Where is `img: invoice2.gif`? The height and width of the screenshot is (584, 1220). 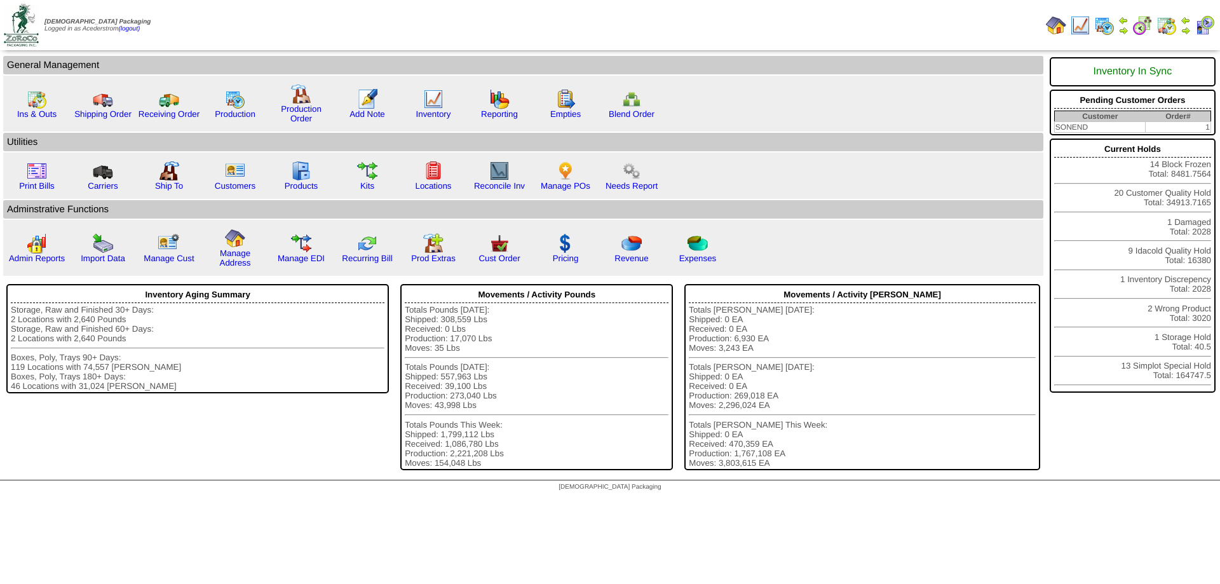
img: invoice2.gif is located at coordinates (37, 171).